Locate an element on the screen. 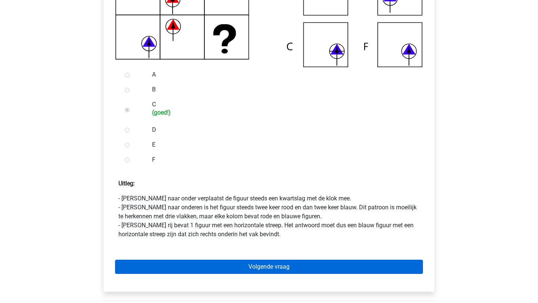 This screenshot has height=303, width=538. h6: (goed!) is located at coordinates (281, 112).